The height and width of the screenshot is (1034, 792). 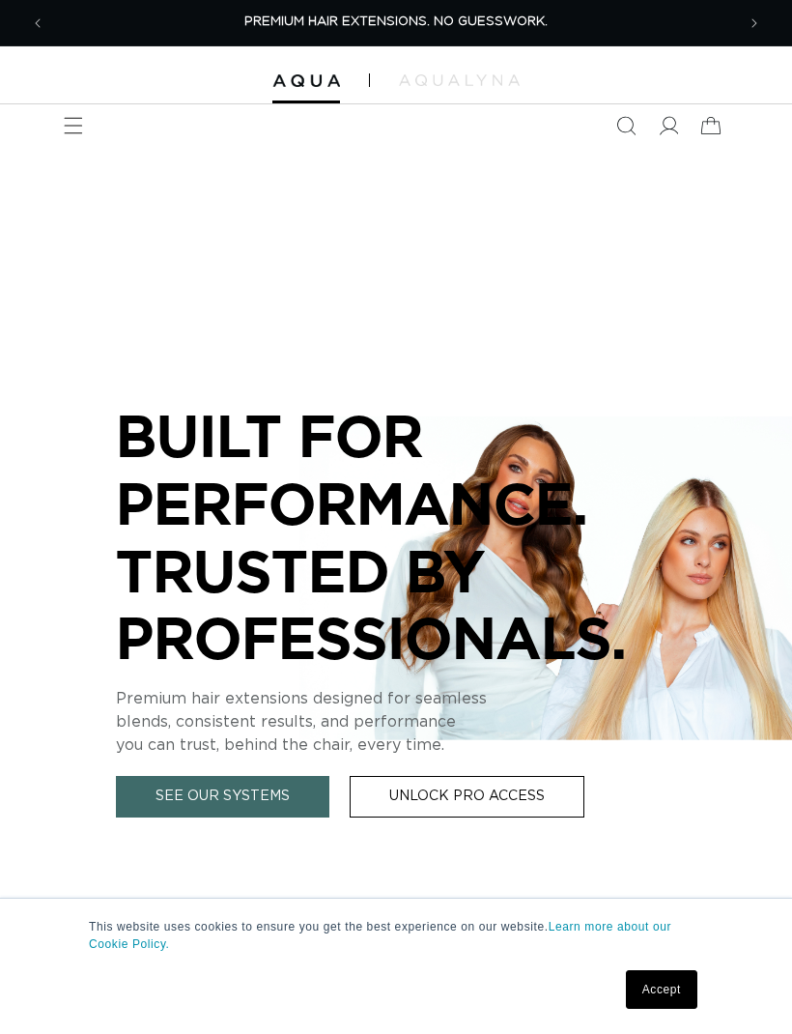 I want to click on summary: Search, so click(x=626, y=126).